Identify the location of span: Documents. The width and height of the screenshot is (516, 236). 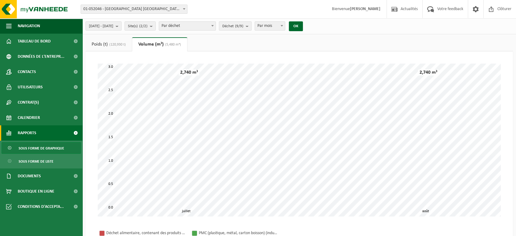
(29, 176).